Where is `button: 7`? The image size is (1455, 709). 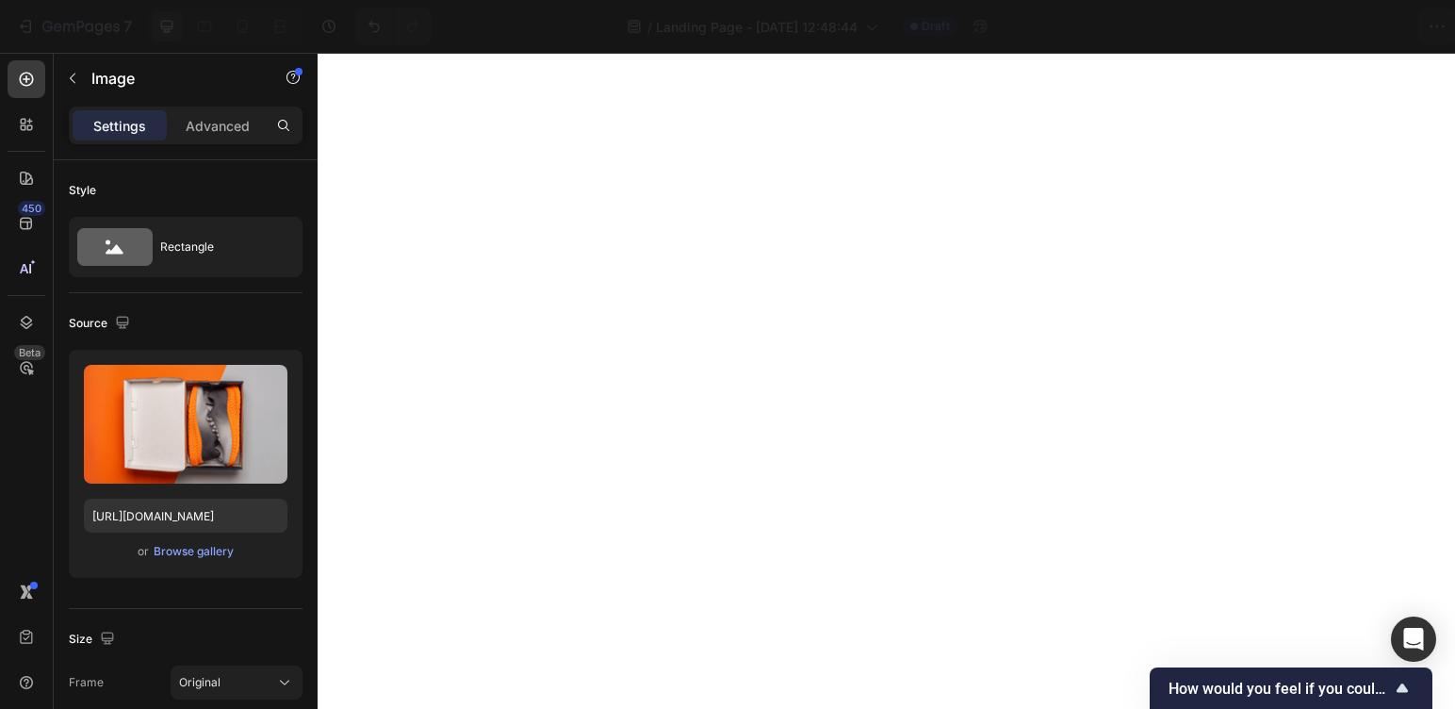
button: 7 is located at coordinates (73, 26).